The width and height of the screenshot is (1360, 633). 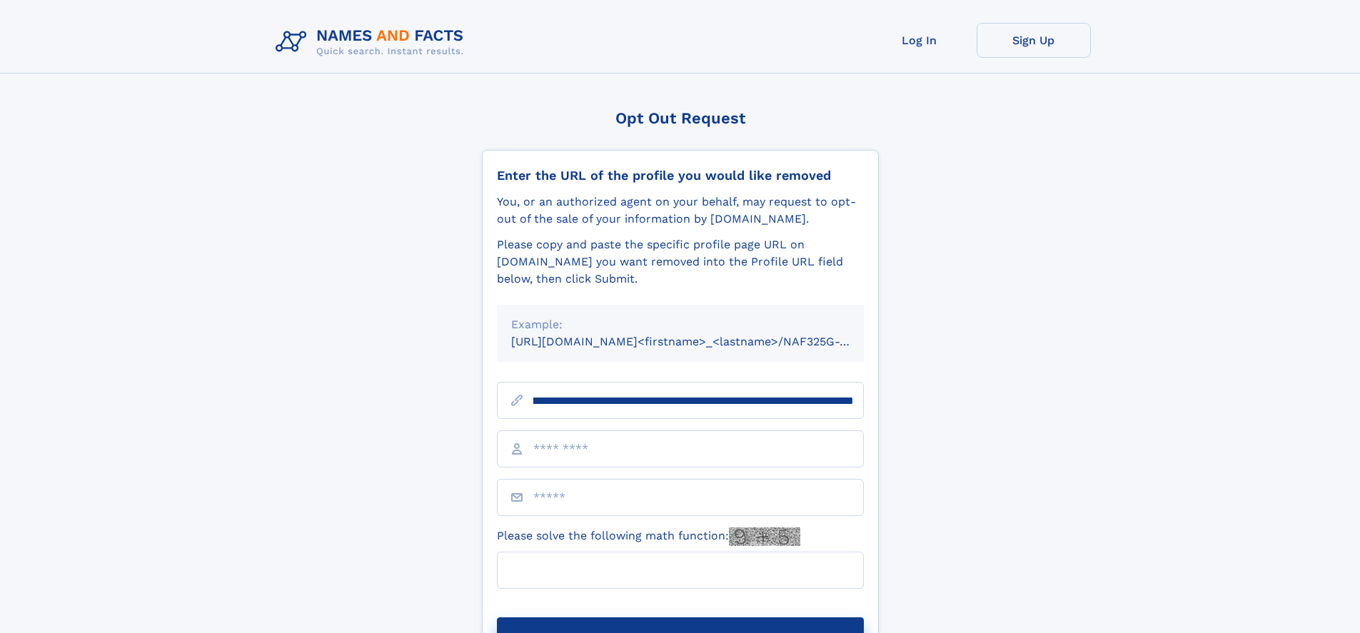 I want to click on div: Opt Out Request, so click(x=680, y=118).